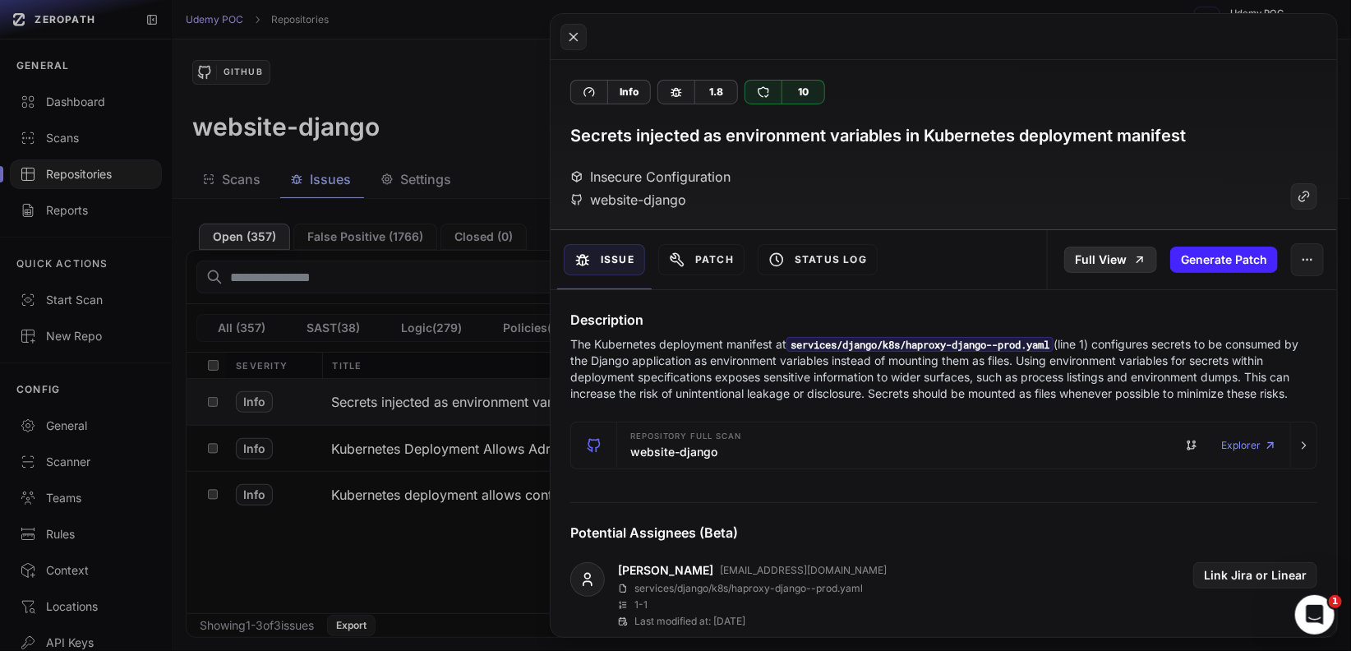  Describe the element at coordinates (1335, 602) in the screenshot. I see `span: 1` at that location.